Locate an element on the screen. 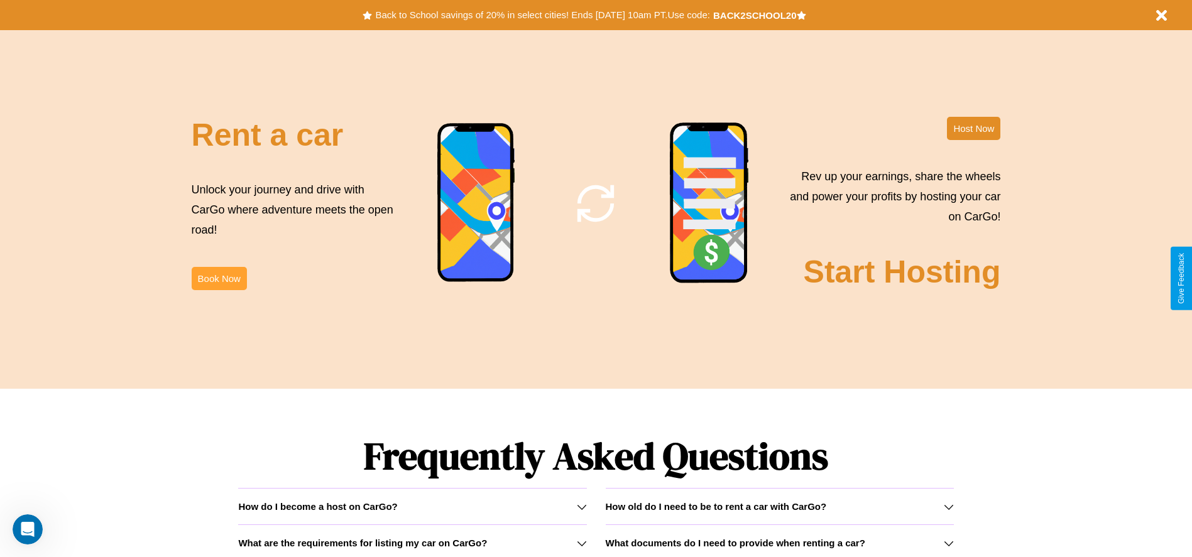  h3: What are the requirements for listing my car on CarGo? is located at coordinates (363, 543).